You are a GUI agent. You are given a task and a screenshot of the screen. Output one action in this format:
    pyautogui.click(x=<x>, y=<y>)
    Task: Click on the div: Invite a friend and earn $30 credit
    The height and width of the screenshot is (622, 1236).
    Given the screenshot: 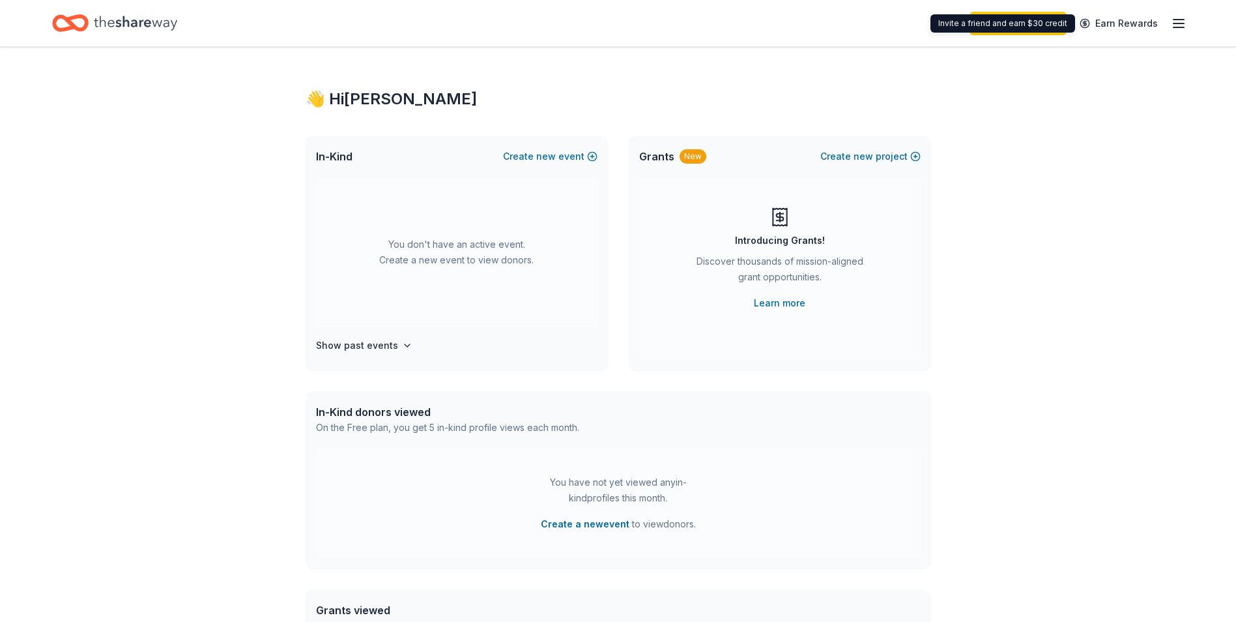 What is the action you would take?
    pyautogui.click(x=1003, y=23)
    